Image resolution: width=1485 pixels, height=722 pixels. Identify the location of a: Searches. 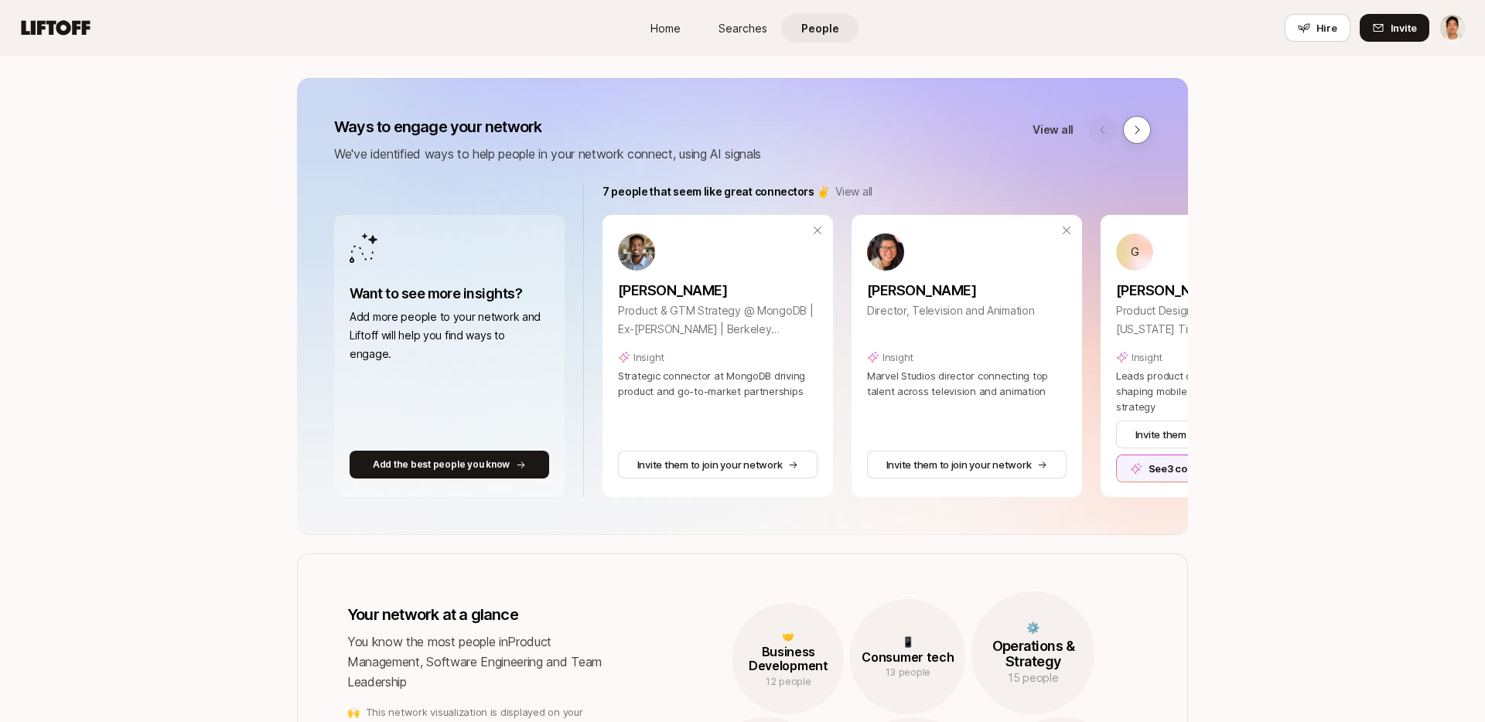
(742, 28).